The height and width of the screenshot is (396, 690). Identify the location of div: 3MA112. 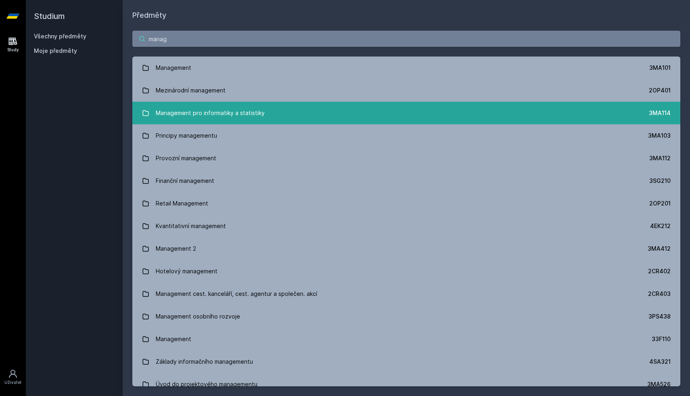
(660, 158).